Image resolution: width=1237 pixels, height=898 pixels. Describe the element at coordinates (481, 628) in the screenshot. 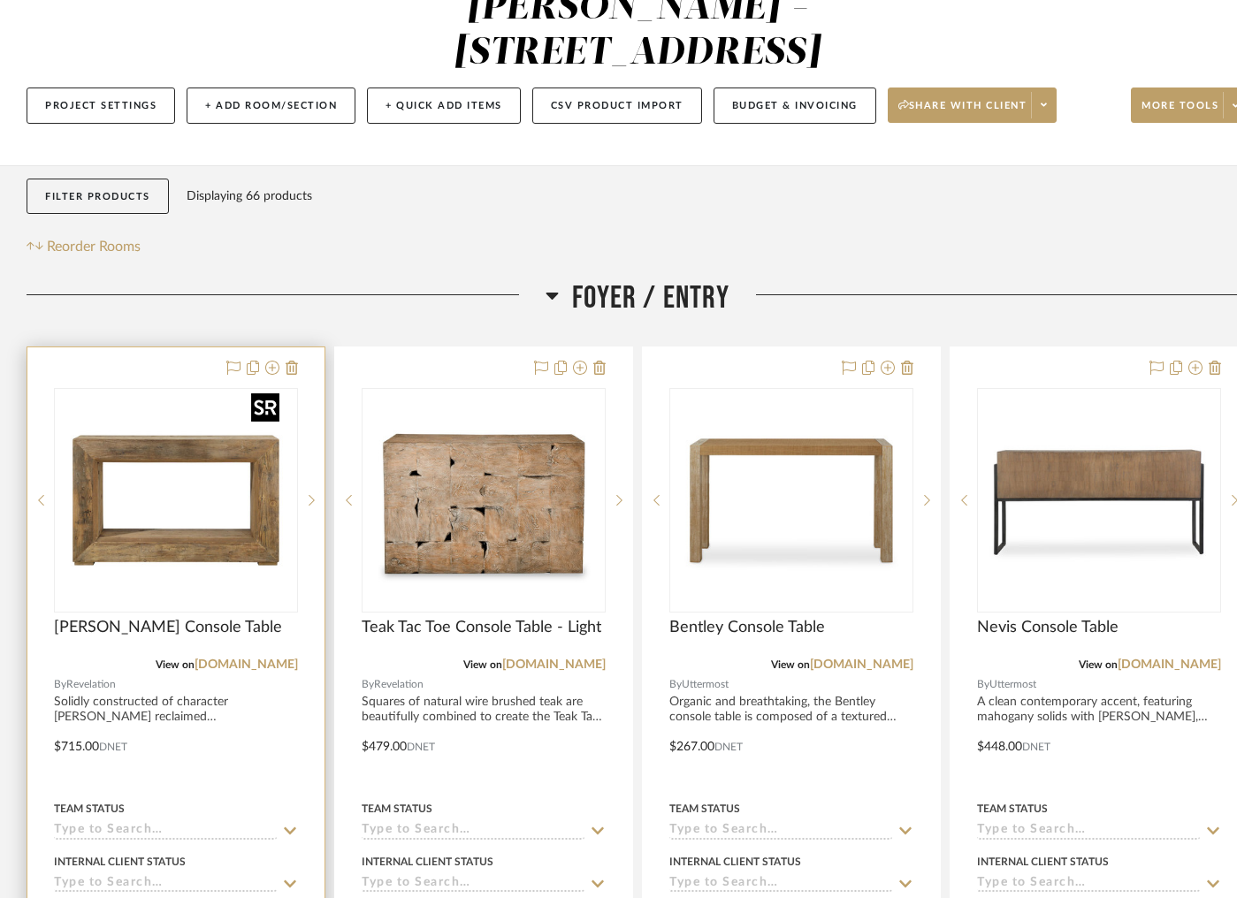

I see `span: Teak Tac Toe Console Table - Light` at that location.